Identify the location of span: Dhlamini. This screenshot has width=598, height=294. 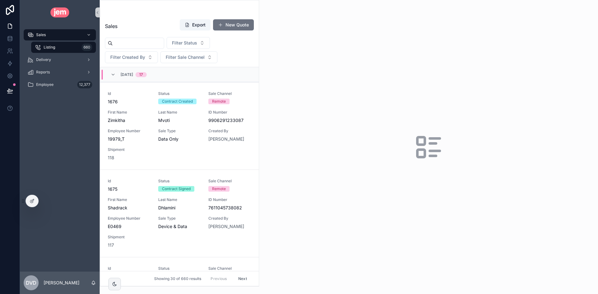
(180, 208).